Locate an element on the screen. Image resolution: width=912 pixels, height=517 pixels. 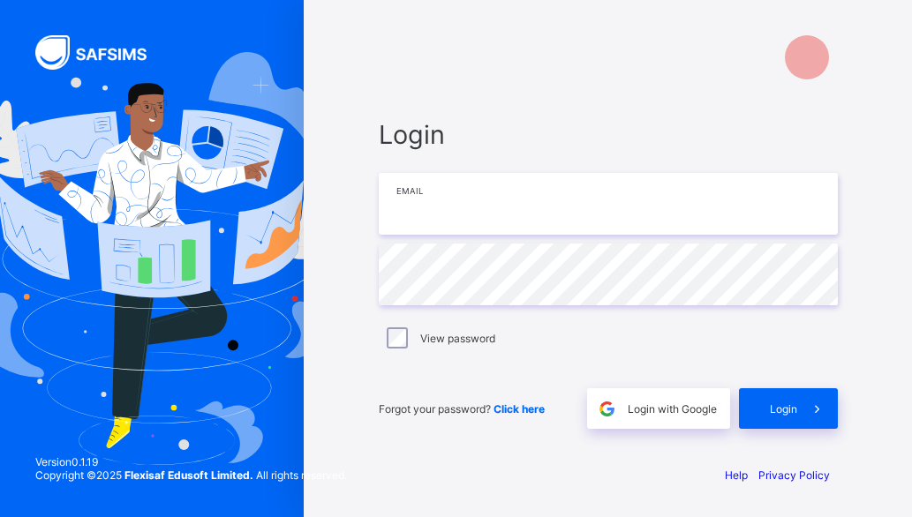
a: Help is located at coordinates (736, 475).